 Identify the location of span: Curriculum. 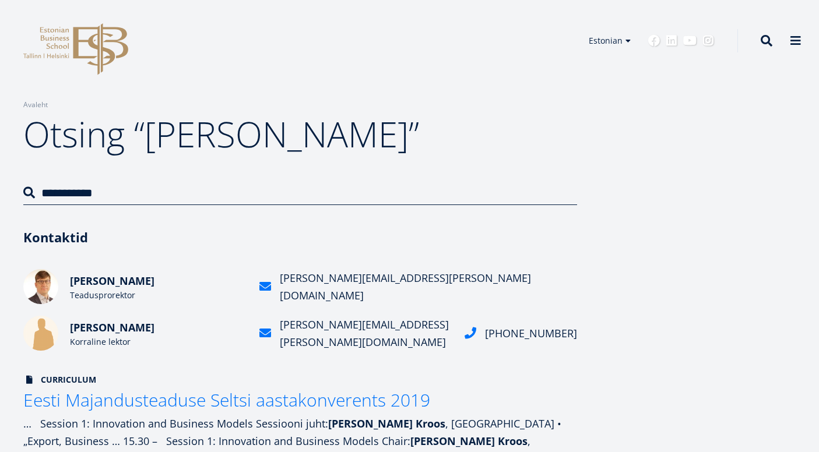
(59, 380).